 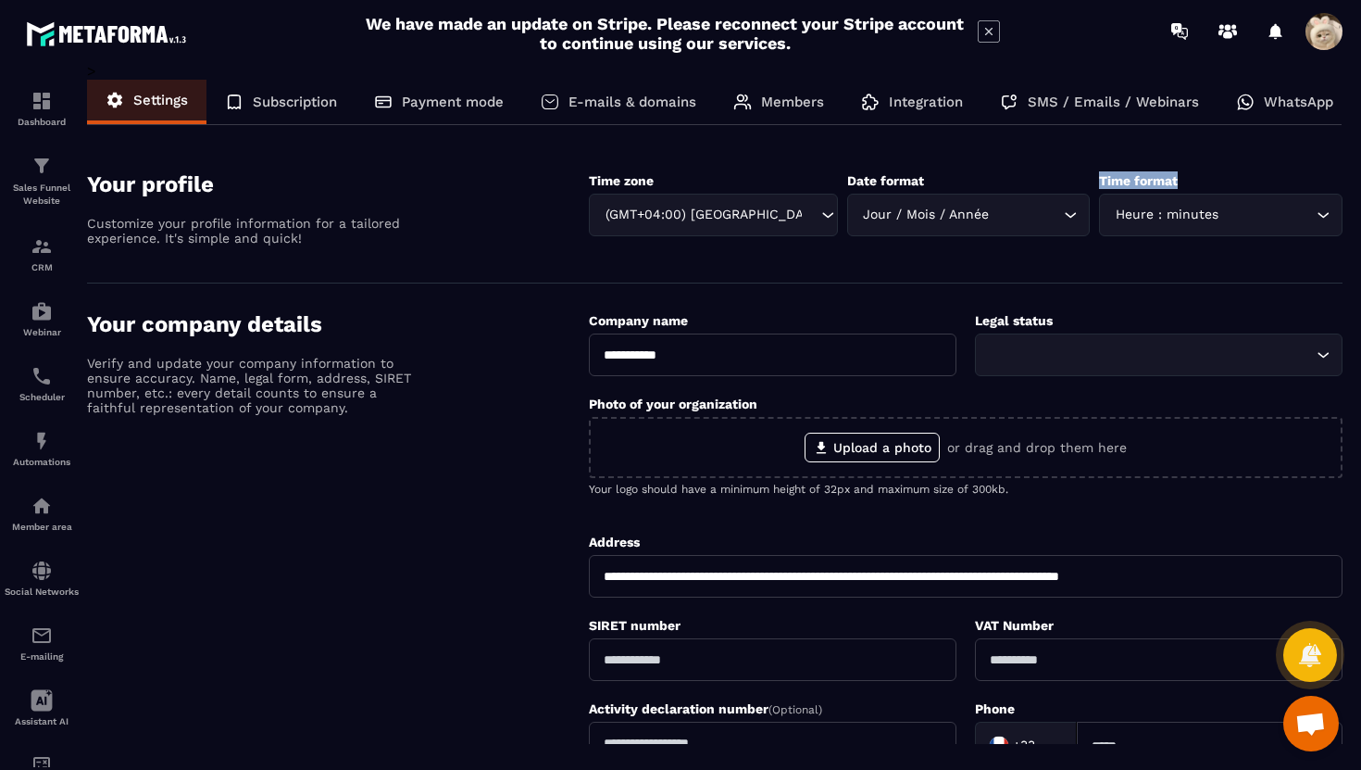 I want to click on label: Photo of your organization, so click(x=673, y=404).